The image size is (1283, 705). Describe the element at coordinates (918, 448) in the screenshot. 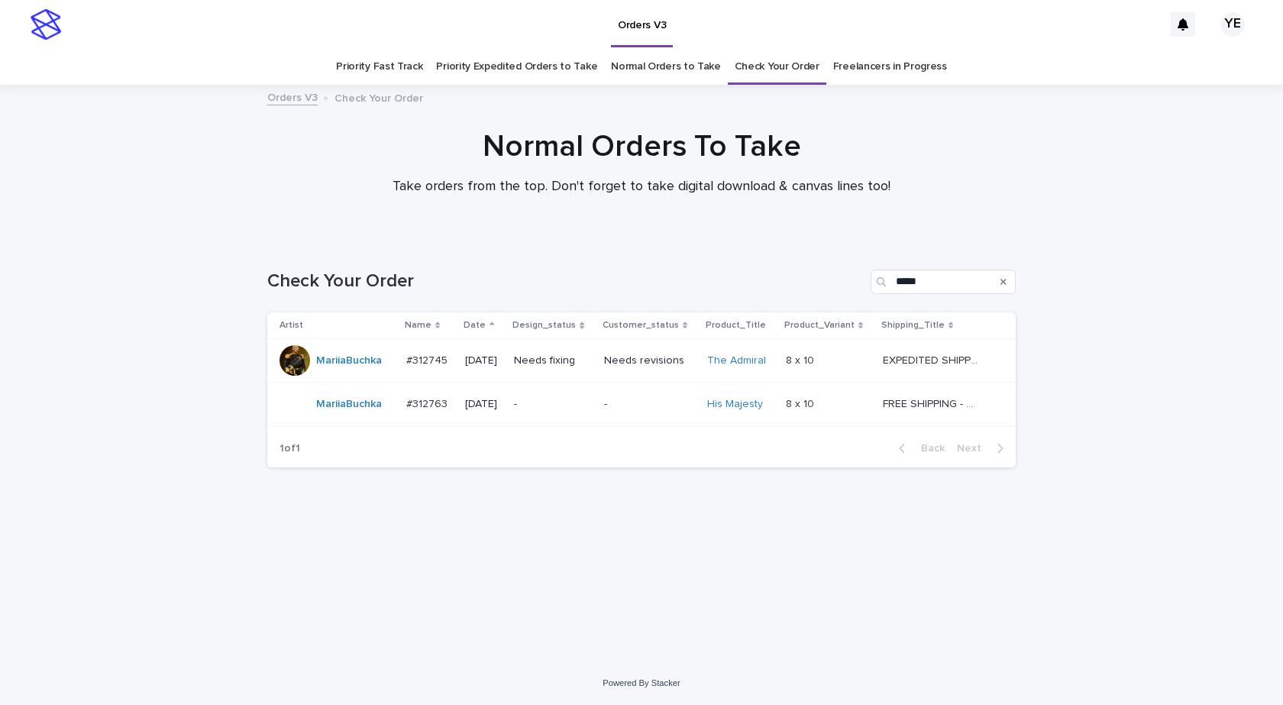

I see `button: Back` at that location.